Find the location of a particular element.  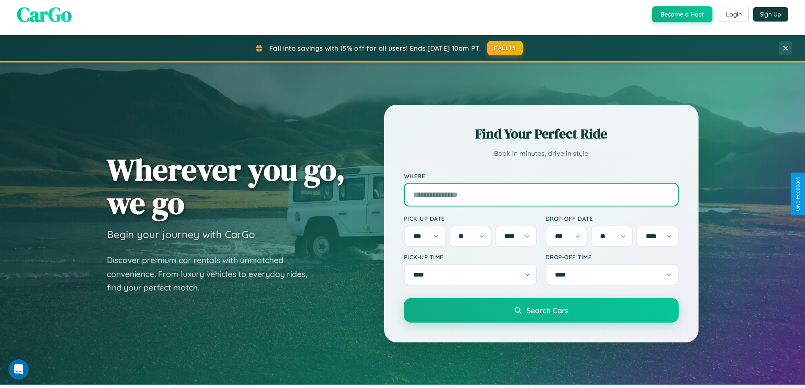

span: CarGo is located at coordinates (44, 14).